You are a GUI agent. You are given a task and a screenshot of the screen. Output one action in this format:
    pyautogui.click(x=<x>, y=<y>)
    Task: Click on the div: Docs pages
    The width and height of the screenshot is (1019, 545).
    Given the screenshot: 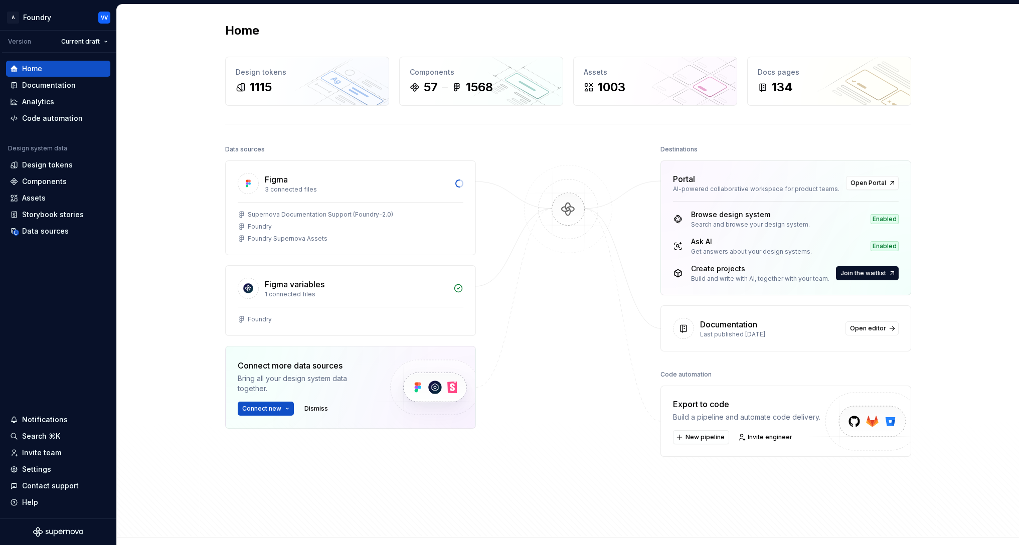 What is the action you would take?
    pyautogui.click(x=829, y=72)
    